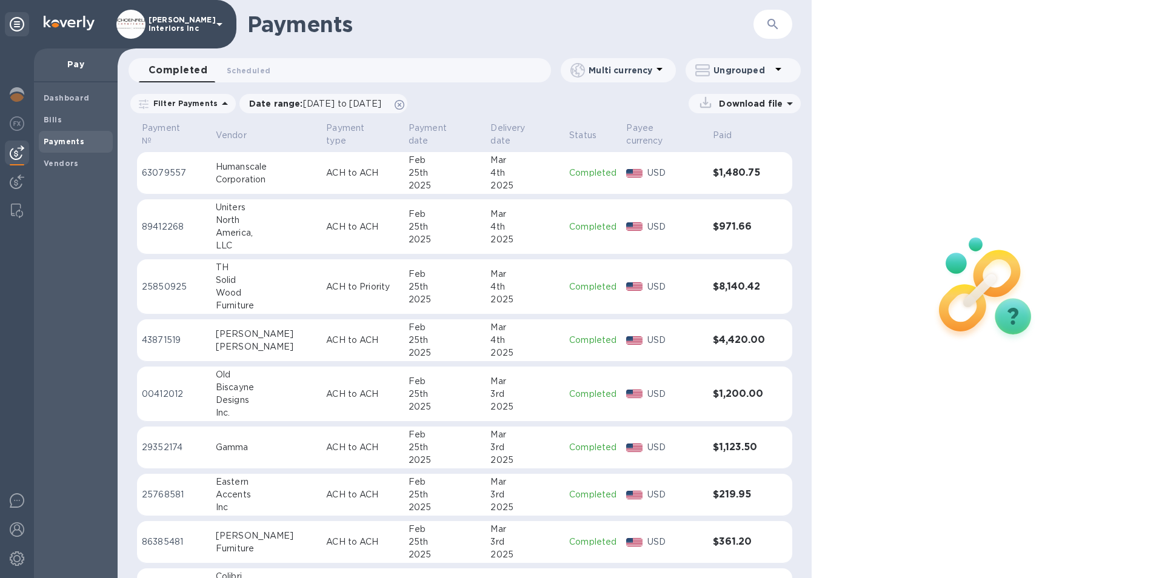 The height and width of the screenshot is (578, 1159). Describe the element at coordinates (266, 447) in the screenshot. I see `div: Gamma` at that location.